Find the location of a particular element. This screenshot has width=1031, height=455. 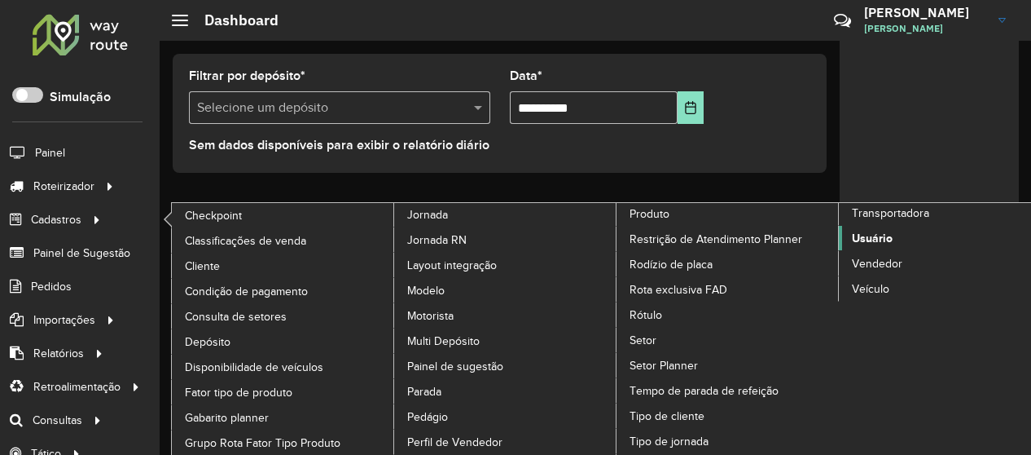

a: Painel de sugestão is located at coordinates (506, 366).